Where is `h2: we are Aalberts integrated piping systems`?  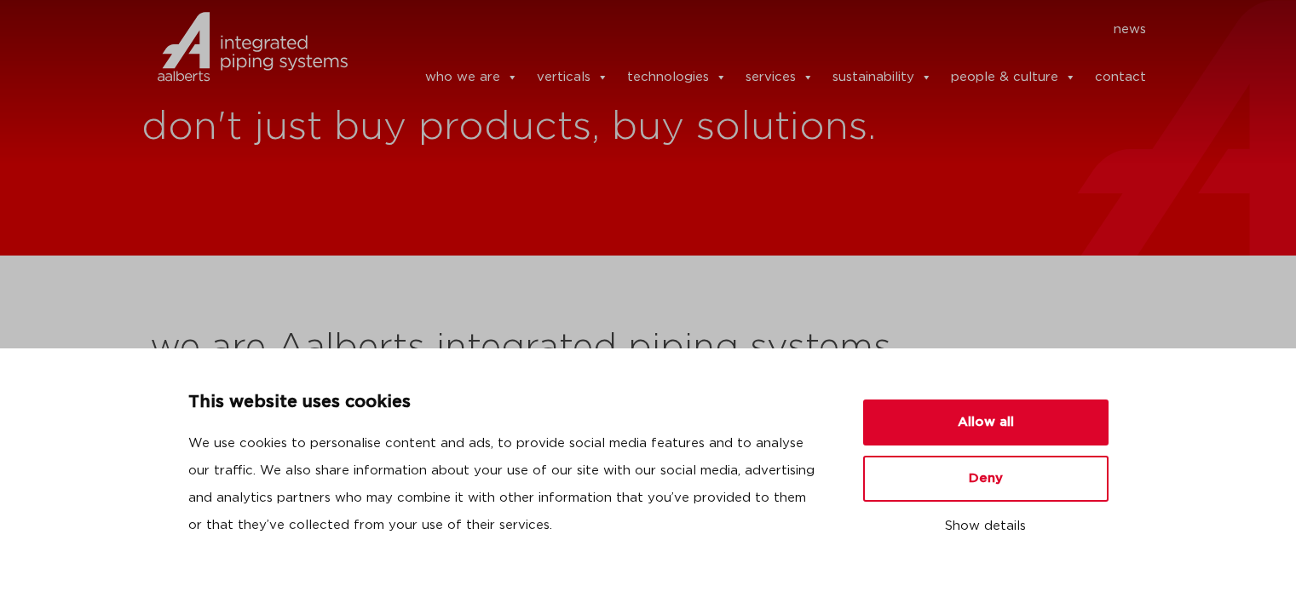
h2: we are Aalberts integrated piping systems is located at coordinates (648, 349).